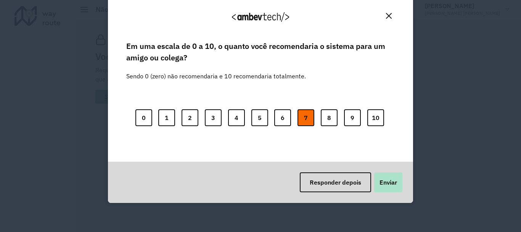  What do you see at coordinates (190, 118) in the screenshot?
I see `button: 2` at bounding box center [190, 118].